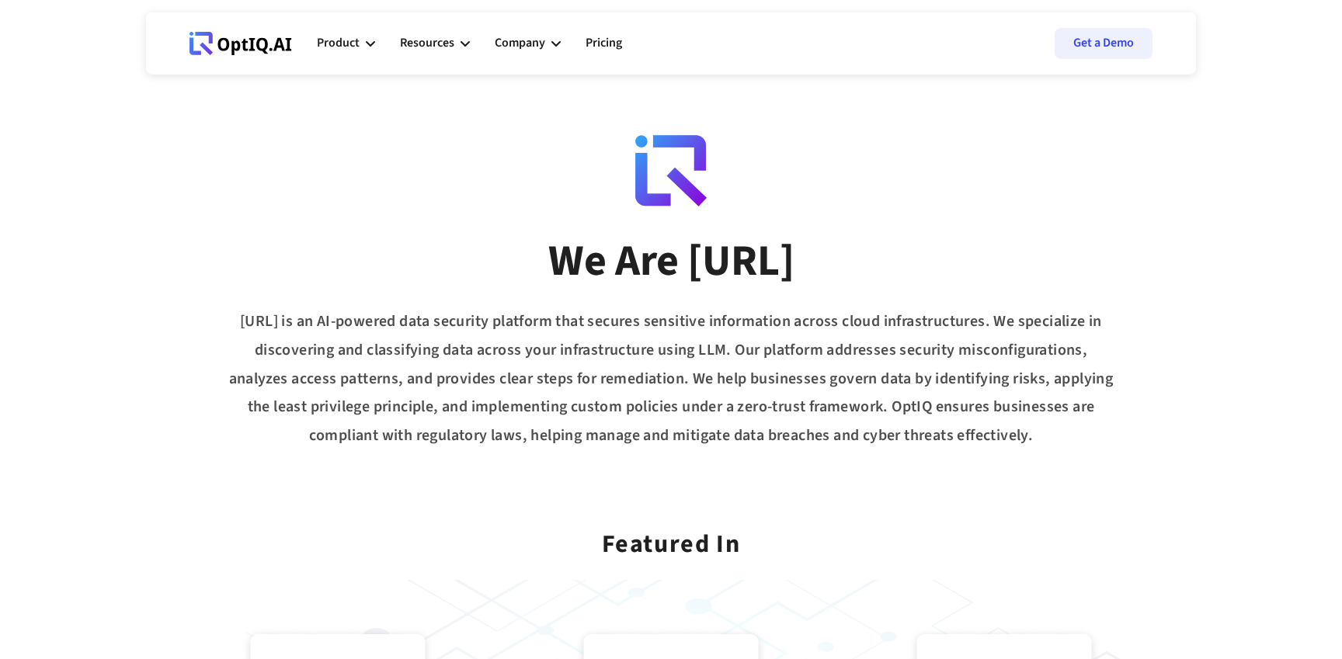 The image size is (1342, 659). I want to click on div: Webflow Homepage, so click(190, 54).